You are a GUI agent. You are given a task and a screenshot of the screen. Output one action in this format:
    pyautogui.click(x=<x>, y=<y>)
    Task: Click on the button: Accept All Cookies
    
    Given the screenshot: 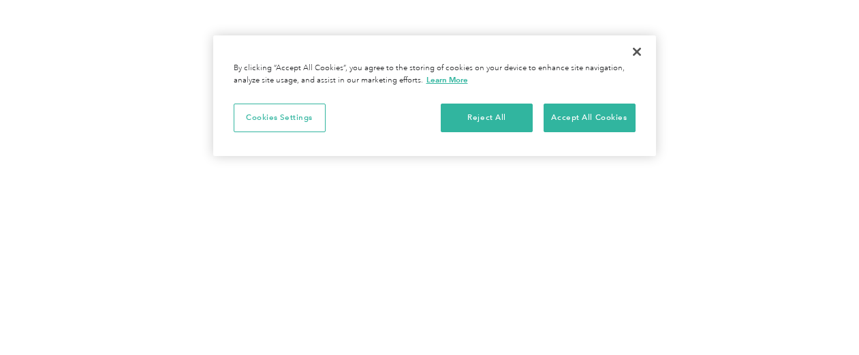 What is the action you would take?
    pyautogui.click(x=589, y=118)
    